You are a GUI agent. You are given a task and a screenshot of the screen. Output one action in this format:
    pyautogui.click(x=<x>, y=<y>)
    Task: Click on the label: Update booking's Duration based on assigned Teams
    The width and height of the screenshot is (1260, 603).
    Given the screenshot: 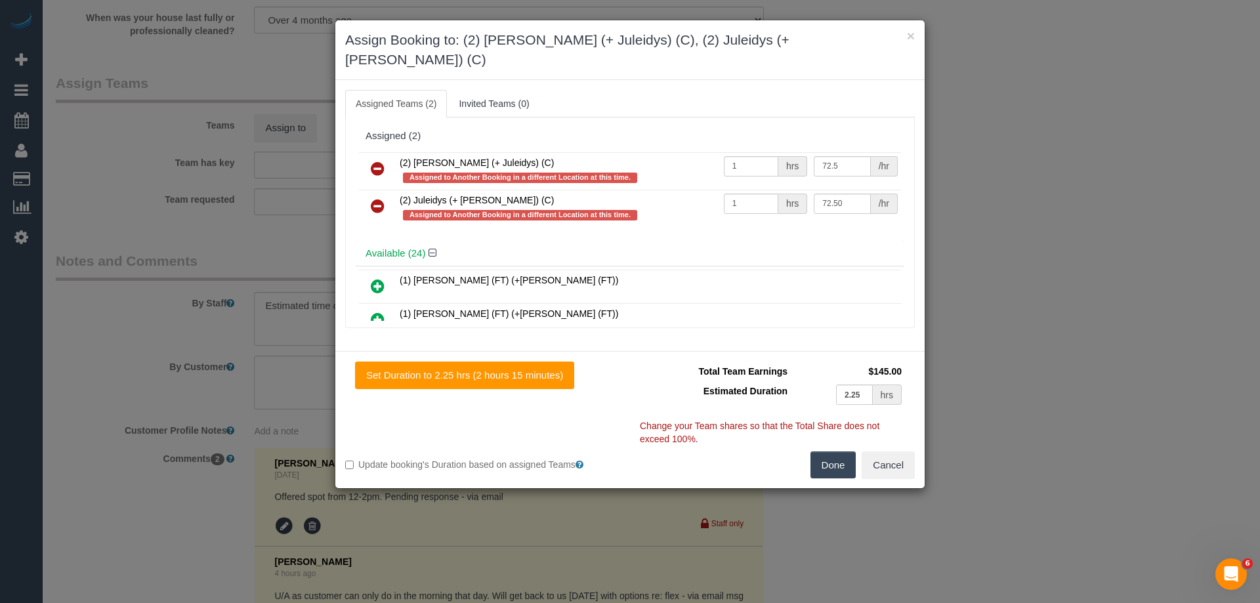 What is the action you would take?
    pyautogui.click(x=482, y=465)
    